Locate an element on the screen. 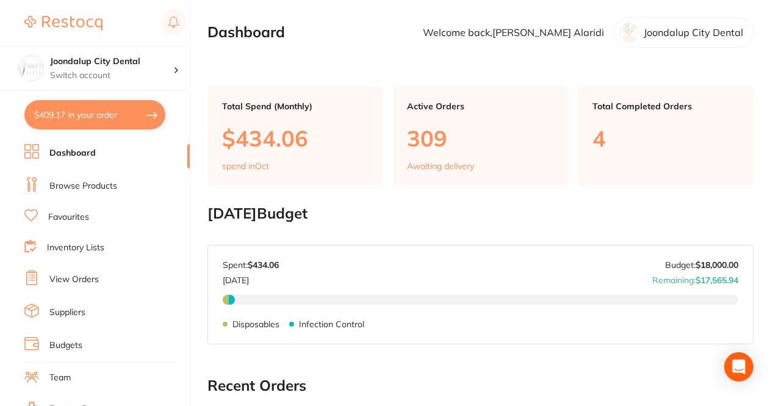 The width and height of the screenshot is (778, 406). p: Budget: is located at coordinates (702, 265).